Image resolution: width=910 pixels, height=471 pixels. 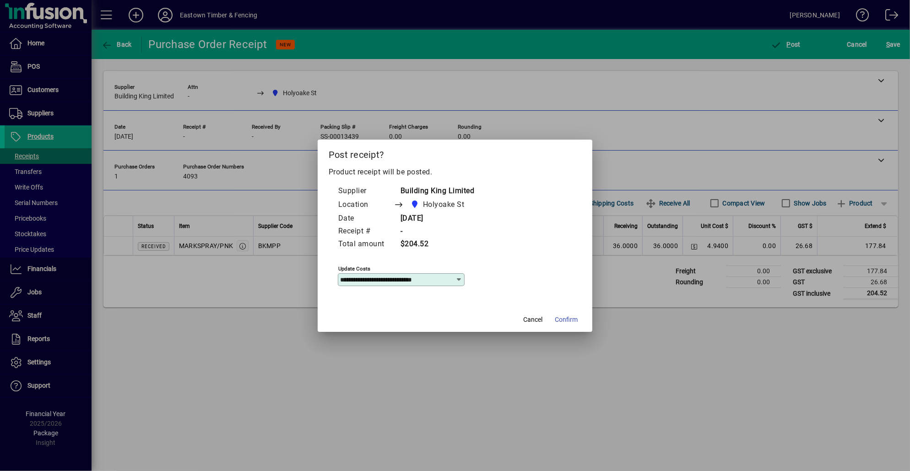 What do you see at coordinates (455, 153) in the screenshot?
I see `h2: Post receipt?` at bounding box center [455, 153].